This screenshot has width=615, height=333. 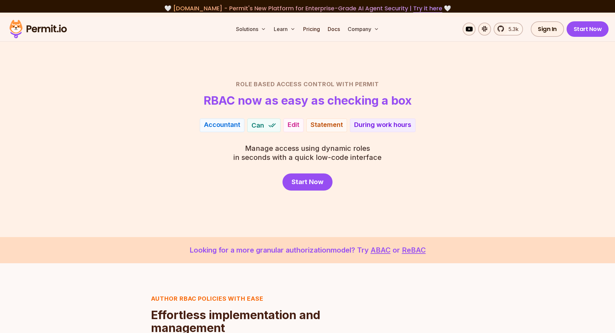 What do you see at coordinates (312, 29) in the screenshot?
I see `a: Pricing` at bounding box center [312, 29].